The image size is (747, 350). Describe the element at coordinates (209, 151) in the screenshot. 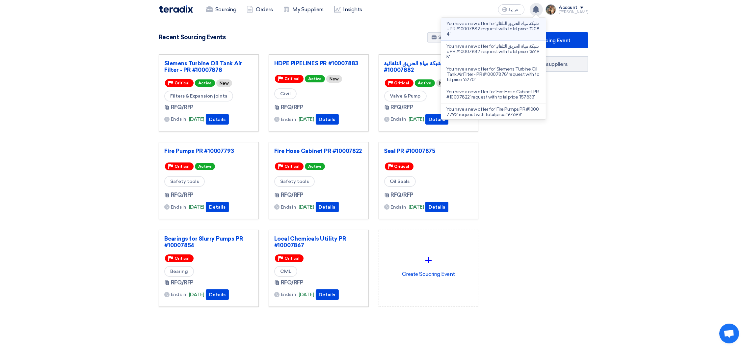

I see `a: Fire Pumps PR #10007793` at that location.